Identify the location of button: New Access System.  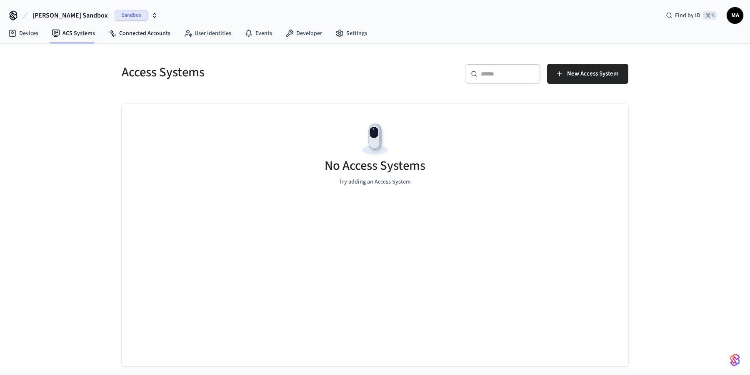
(588, 74).